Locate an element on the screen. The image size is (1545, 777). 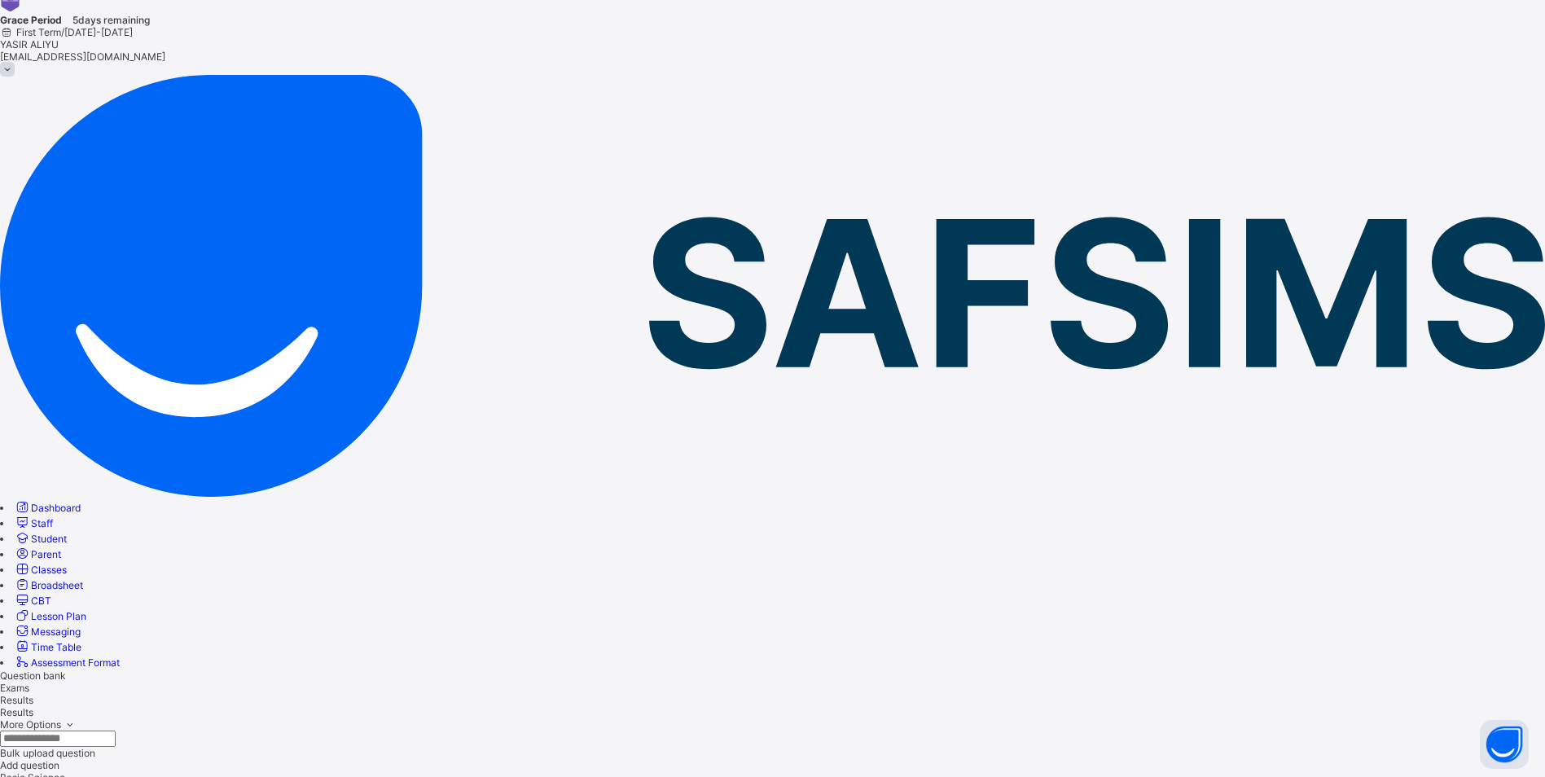
span: Lesson Plan is located at coordinates (59, 616).